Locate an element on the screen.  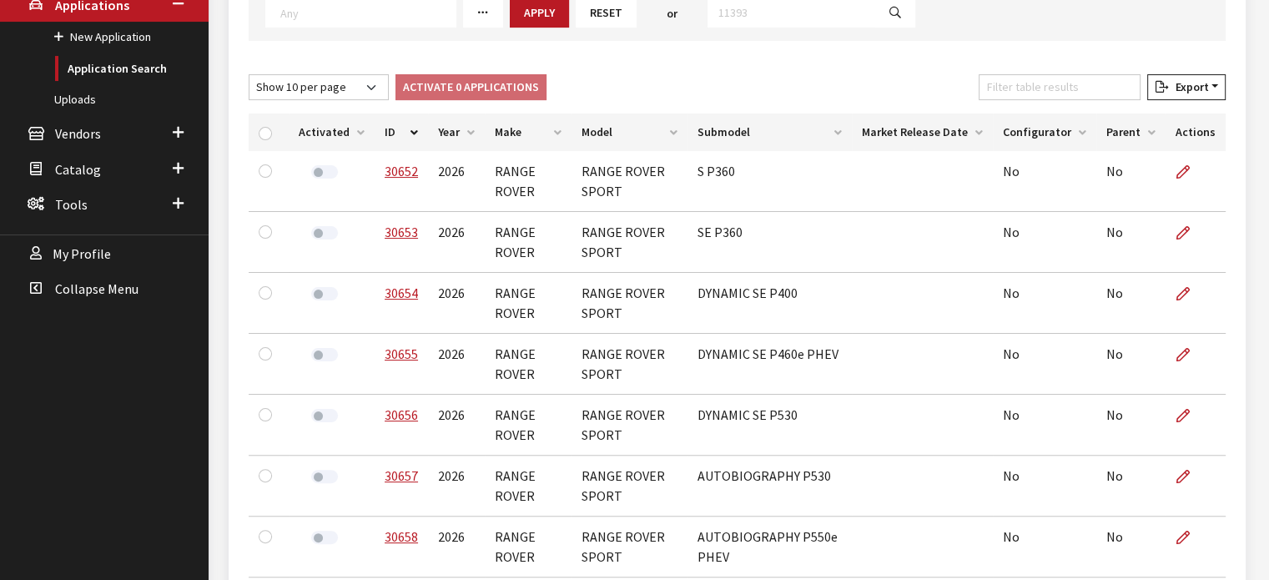
td: SE P360 is located at coordinates (769, 242).